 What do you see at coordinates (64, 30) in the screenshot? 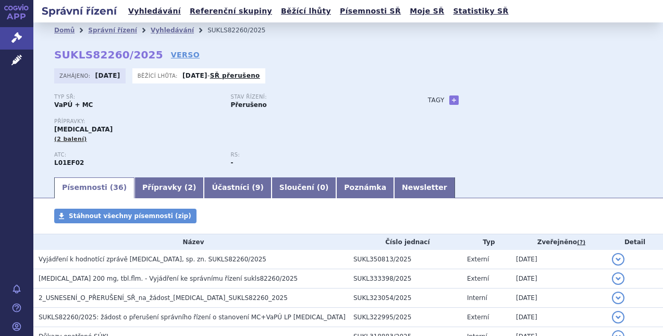
I see `a: Domů` at bounding box center [64, 30].